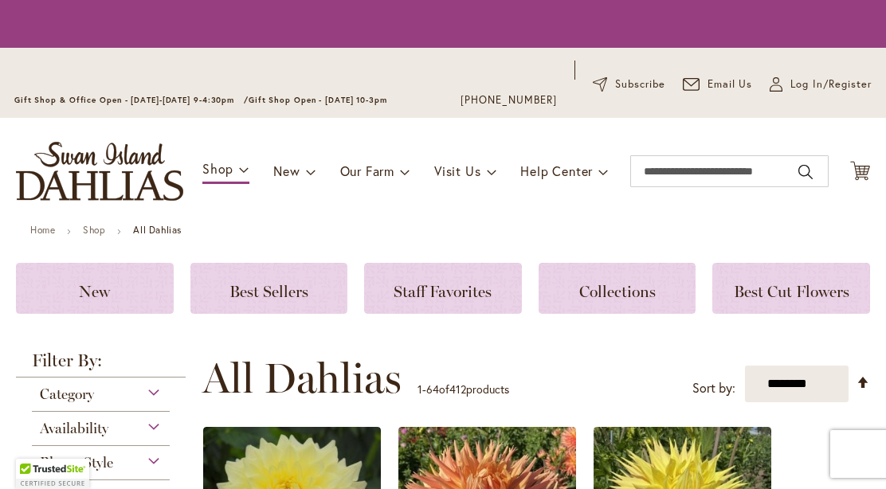 Image resolution: width=886 pixels, height=489 pixels. Describe the element at coordinates (443, 288) in the screenshot. I see `a: Staff Favorites` at that location.